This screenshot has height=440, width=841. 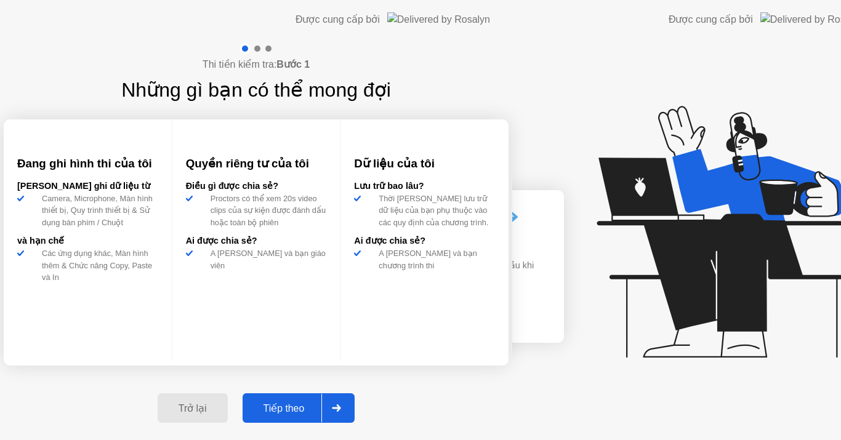 What do you see at coordinates (97, 211) in the screenshot?
I see `div: Camera, Microphone, Màn hình thiết bị, Quy trình thiết bị & Sử dụng bàn phím / Chuột` at bounding box center [97, 211].